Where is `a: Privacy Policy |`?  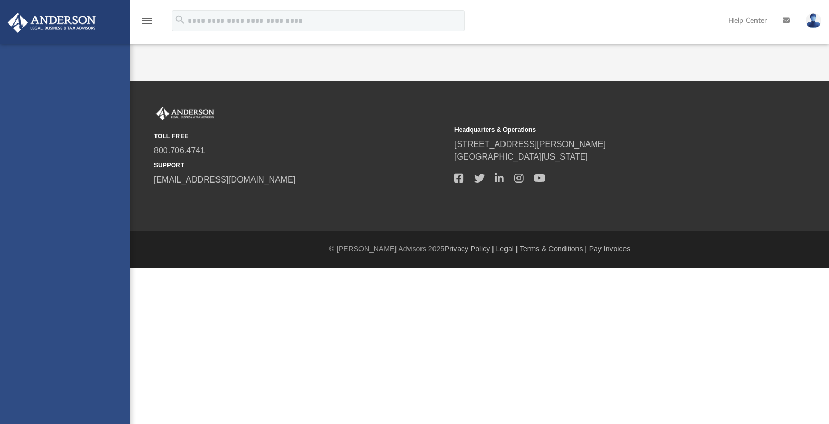 a: Privacy Policy | is located at coordinates (469, 249).